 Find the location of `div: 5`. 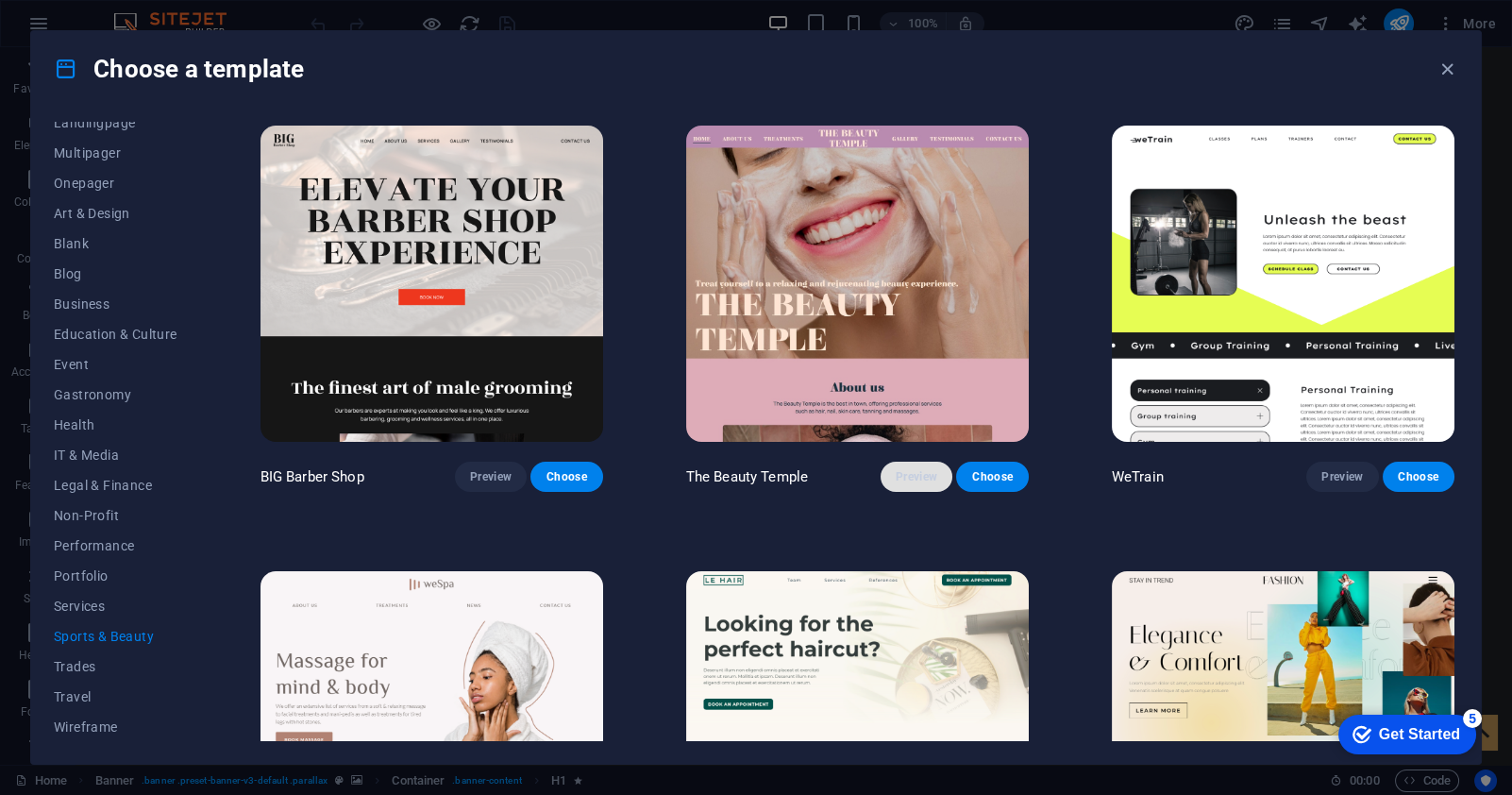

div: 5 is located at coordinates (148, 14).